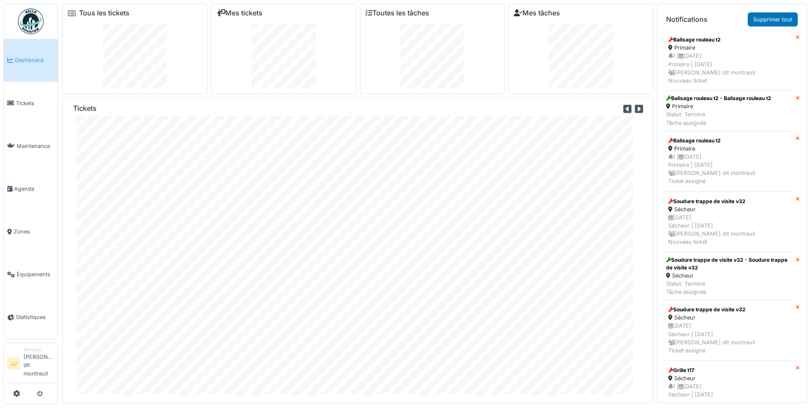 This screenshot has height=408, width=811. I want to click on span: Agenda, so click(34, 189).